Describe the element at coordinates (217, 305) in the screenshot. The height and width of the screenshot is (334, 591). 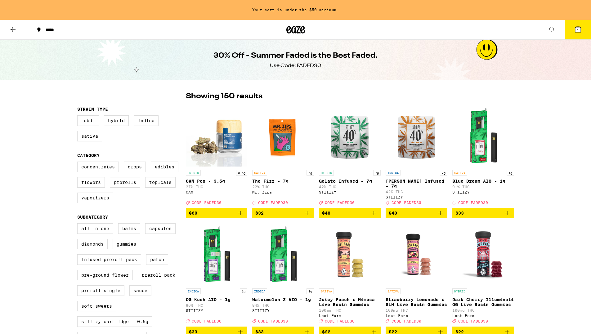
I see `p: 86% THC` at that location.